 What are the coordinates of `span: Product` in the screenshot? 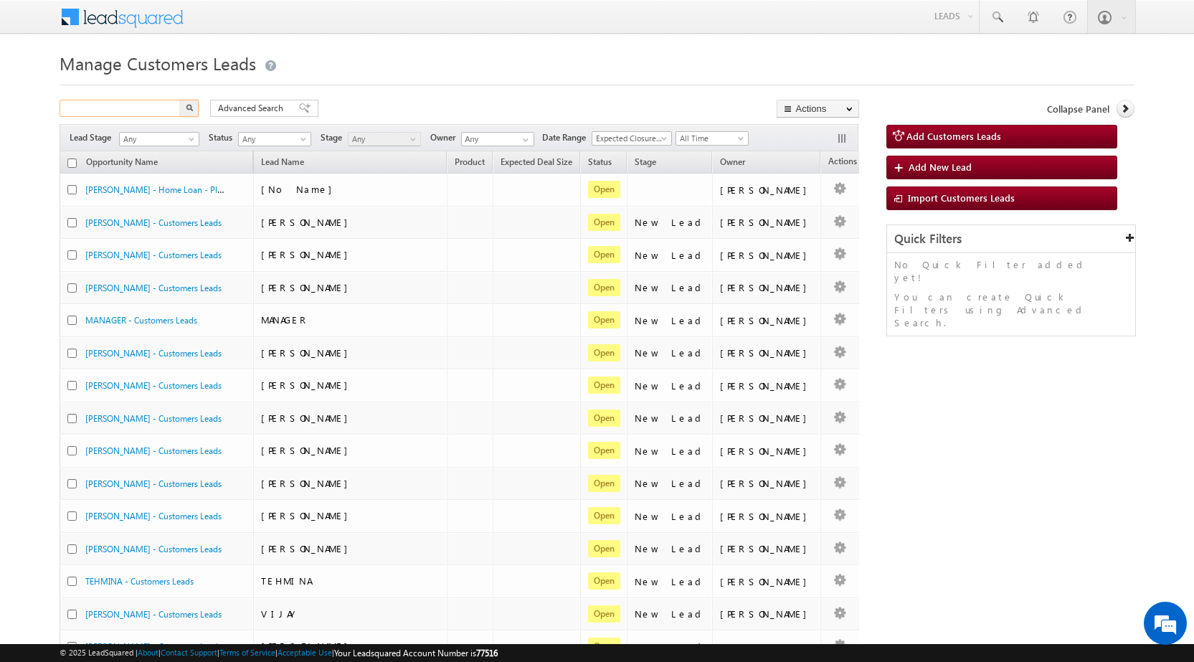 It's located at (470, 161).